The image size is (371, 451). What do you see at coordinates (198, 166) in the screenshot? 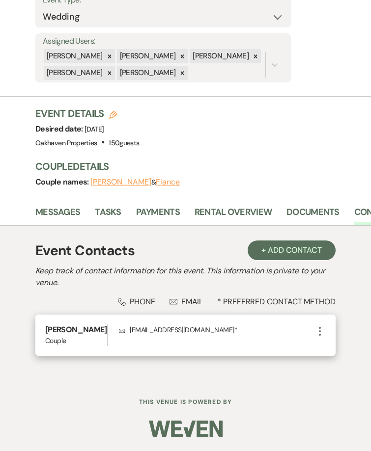
I see `h3: Couple Details` at bounding box center [198, 166].